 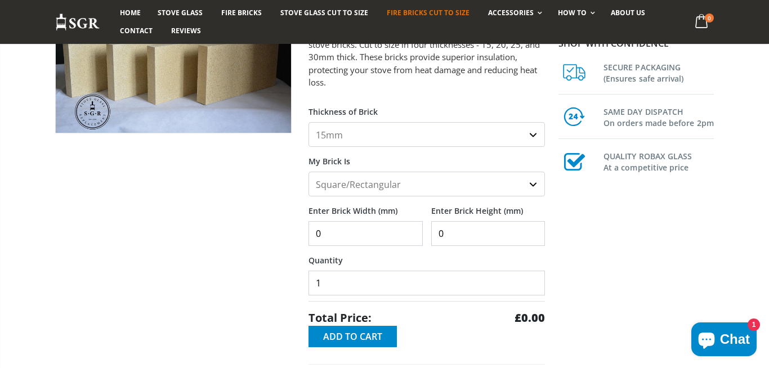 I want to click on a: Fire Bricks Cut To Size, so click(x=428, y=13).